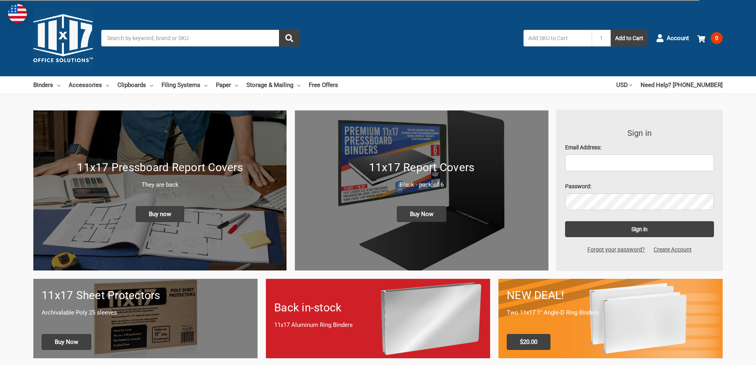 This screenshot has width=756, height=365. What do you see at coordinates (610, 318) in the screenshot?
I see `a: 11x17 Binder 2-pack only $20.00 NEW DEAL! Two 11x17 1" Angle-D Ring Binders $20.00` at bounding box center [610, 318].